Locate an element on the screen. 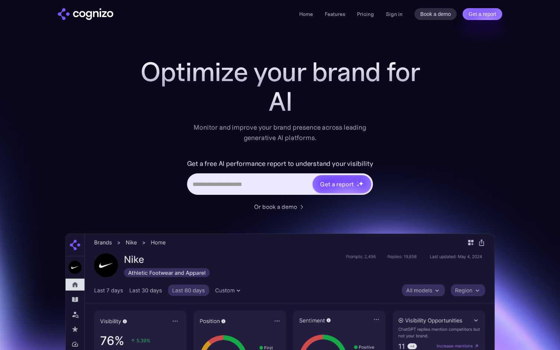 Image resolution: width=560 pixels, height=350 pixels. a: Or book a demo is located at coordinates (280, 206).